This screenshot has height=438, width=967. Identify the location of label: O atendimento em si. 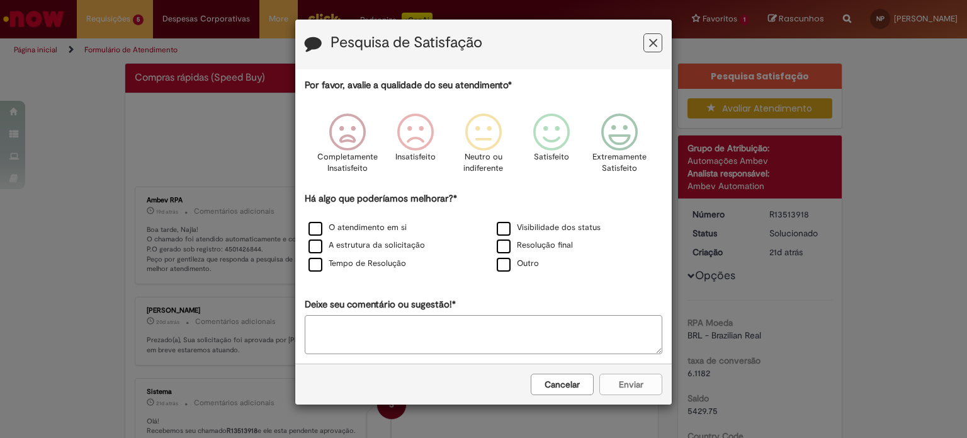
(358, 227).